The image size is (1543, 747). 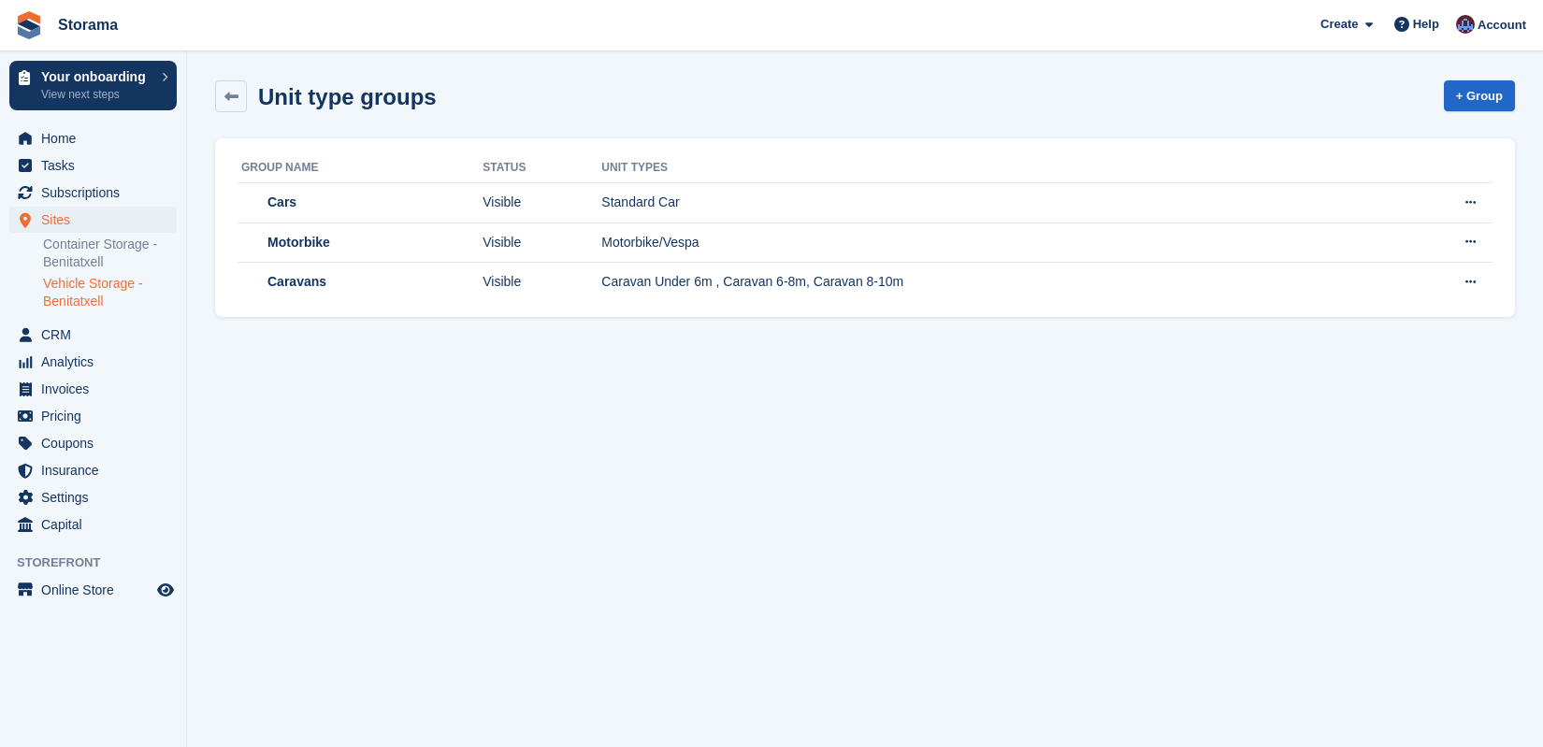 What do you see at coordinates (1339, 24) in the screenshot?
I see `span: Create` at bounding box center [1339, 24].